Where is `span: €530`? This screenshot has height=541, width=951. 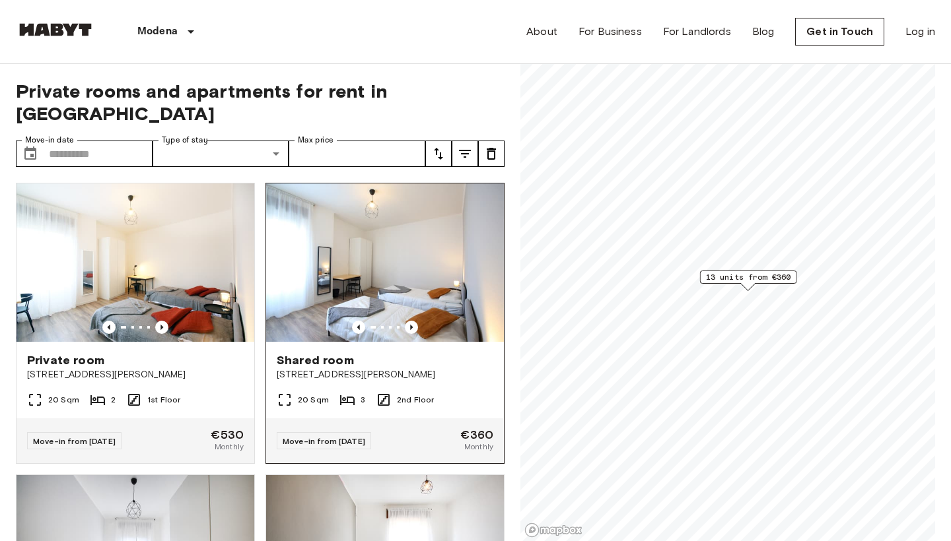 span: €530 is located at coordinates (227, 435).